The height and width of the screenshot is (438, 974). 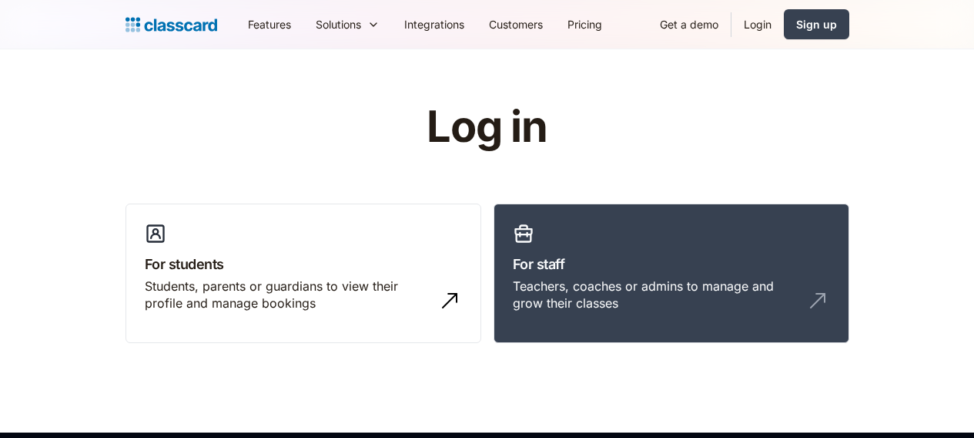 What do you see at coordinates (672, 273) in the screenshot?
I see `a: For staffTeachers, coaches or admins to manage and grow their classes` at bounding box center [672, 273].